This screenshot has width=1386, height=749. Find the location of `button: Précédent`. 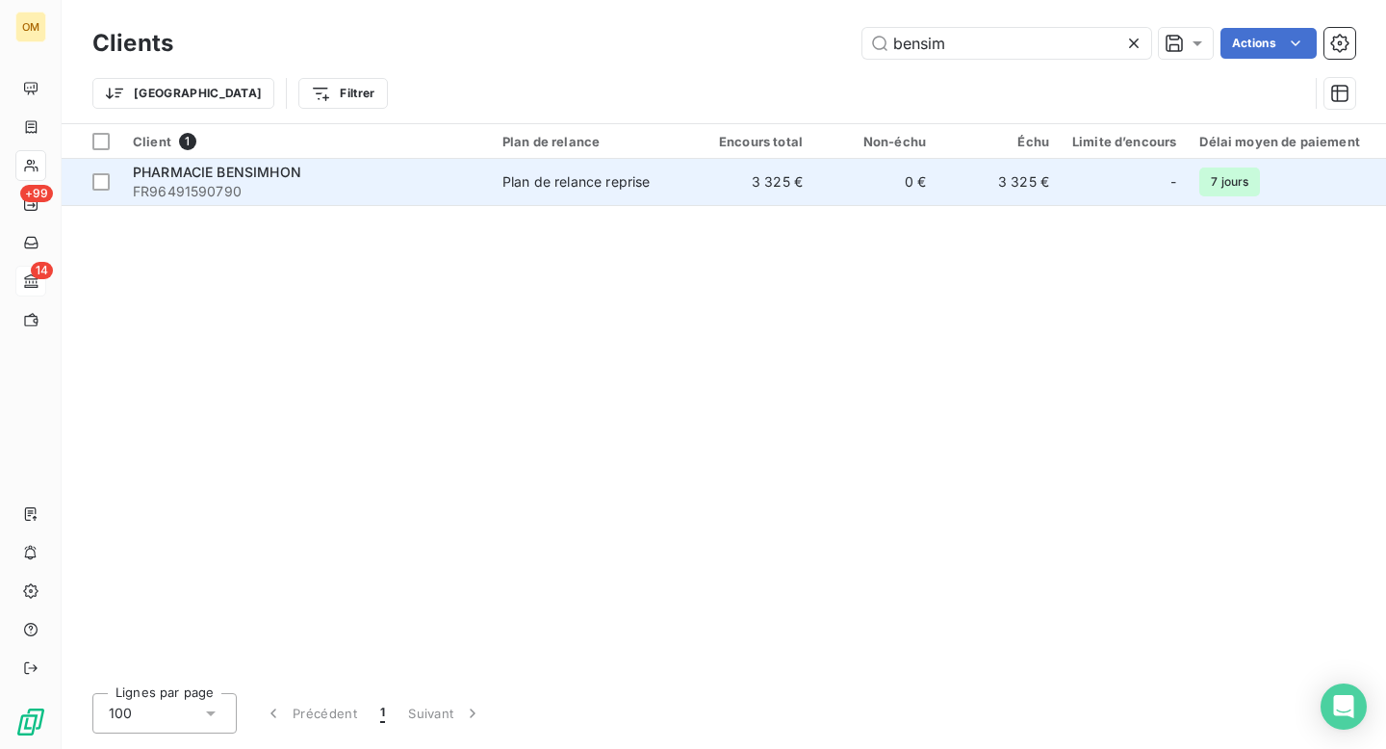

button: Précédent is located at coordinates (310, 713).